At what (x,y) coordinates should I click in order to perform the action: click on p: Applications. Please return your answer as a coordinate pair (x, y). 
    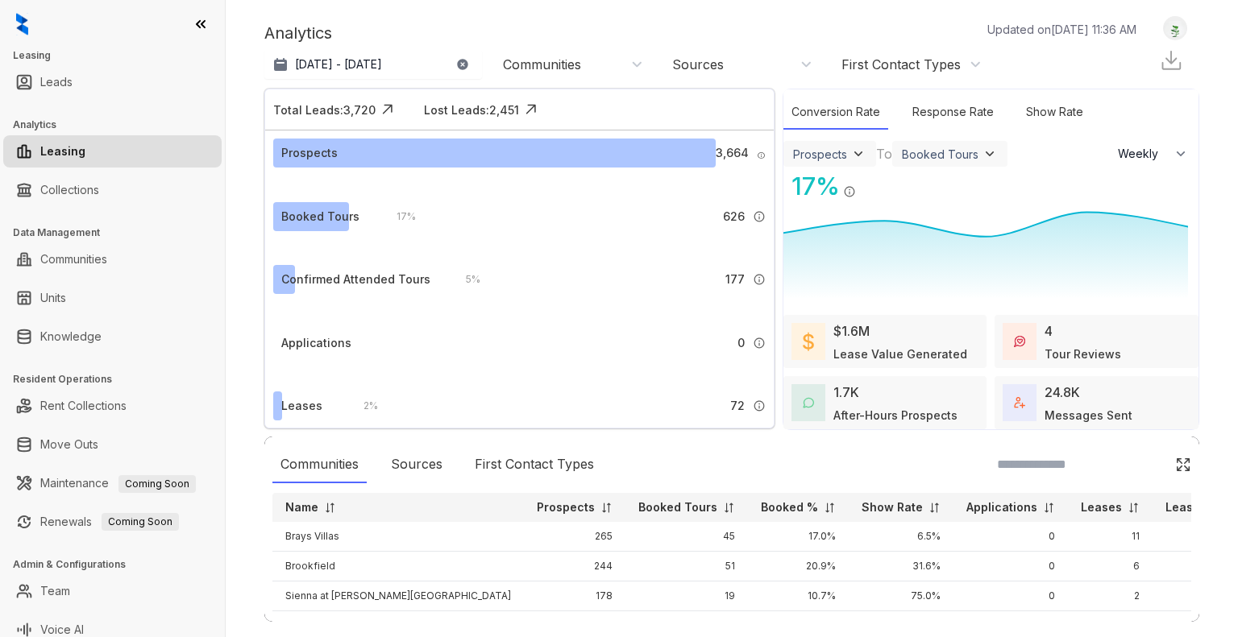
    Looking at the image, I should click on (1002, 508).